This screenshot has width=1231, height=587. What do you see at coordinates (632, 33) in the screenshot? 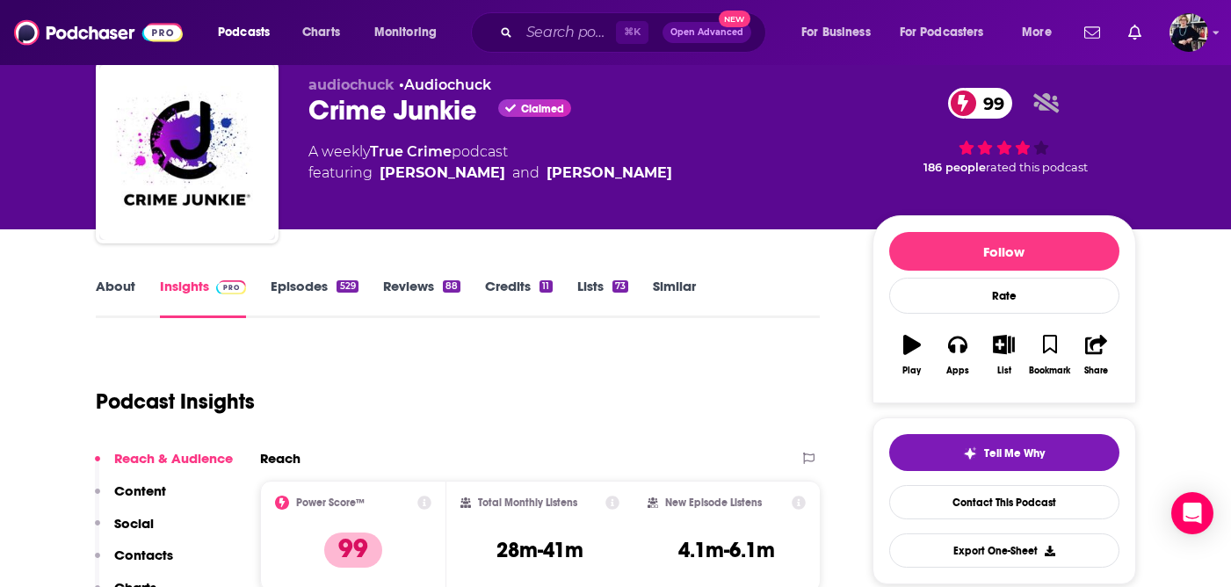
I see `span: ⌘ K` at bounding box center [632, 33].